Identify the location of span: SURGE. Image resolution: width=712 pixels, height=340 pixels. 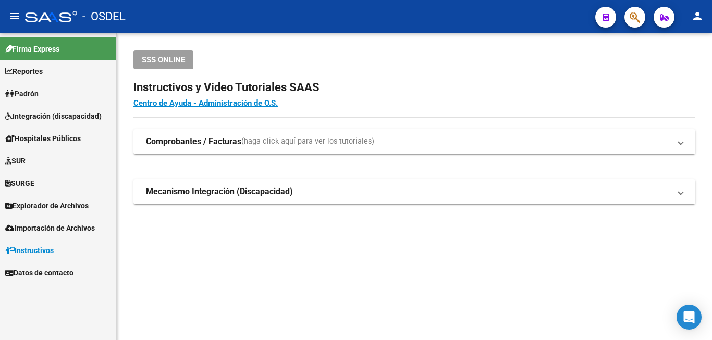
(20, 183).